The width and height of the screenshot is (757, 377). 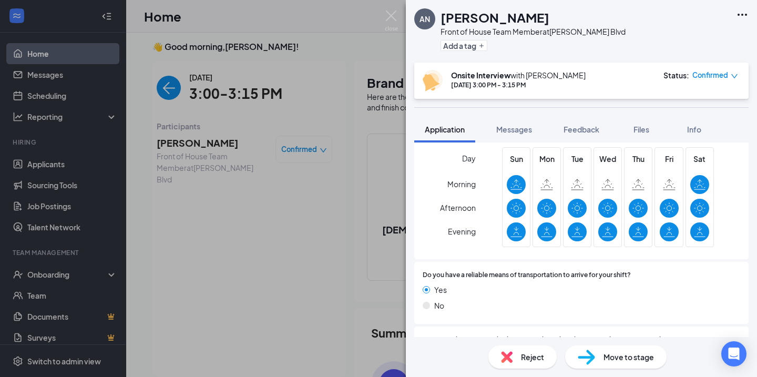 What do you see at coordinates (458, 208) in the screenshot?
I see `span: Afternoon` at bounding box center [458, 208].